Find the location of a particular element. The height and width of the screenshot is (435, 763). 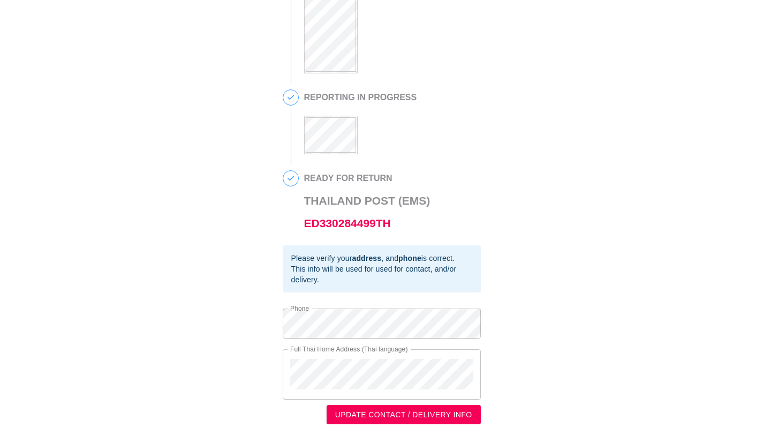

h2: READY FOR RETURN is located at coordinates (367, 178).